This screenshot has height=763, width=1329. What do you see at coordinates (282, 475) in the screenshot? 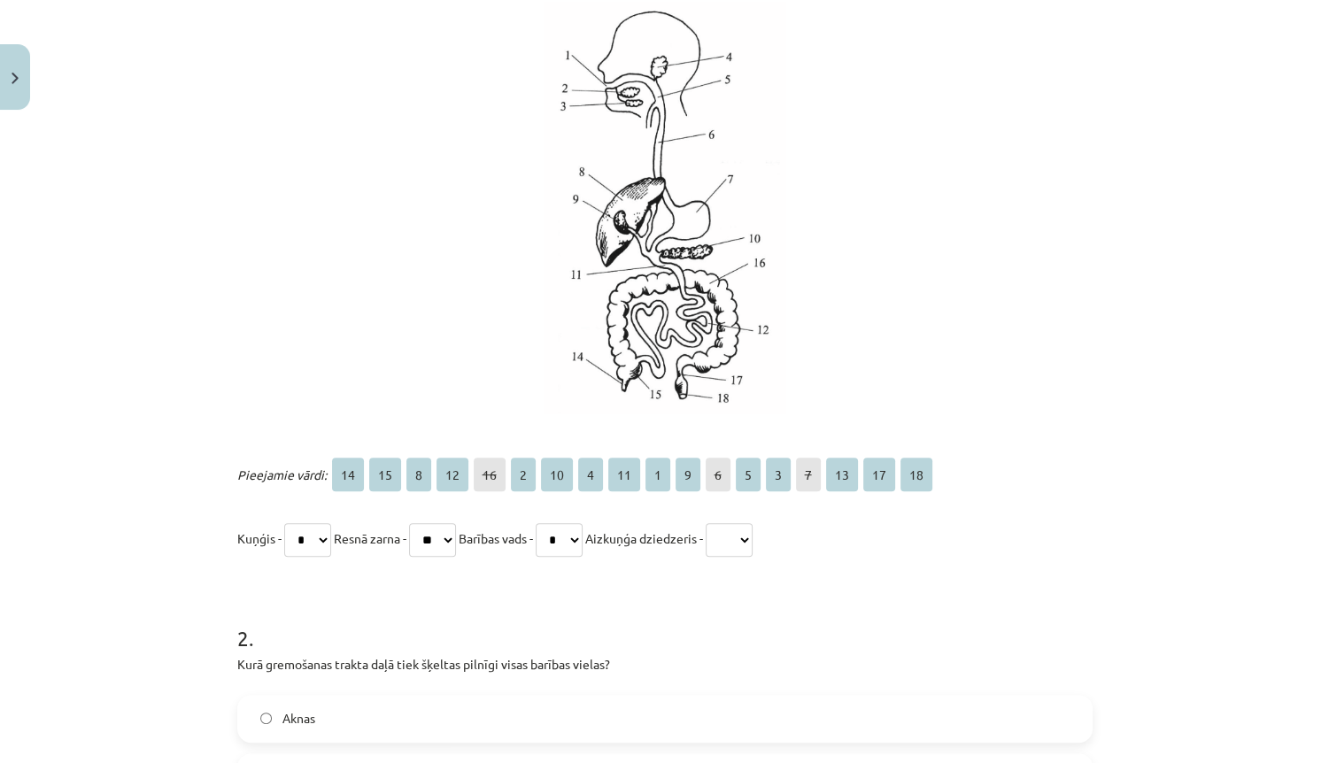
I see `span: Pieejamie vārdi:` at bounding box center [282, 475].